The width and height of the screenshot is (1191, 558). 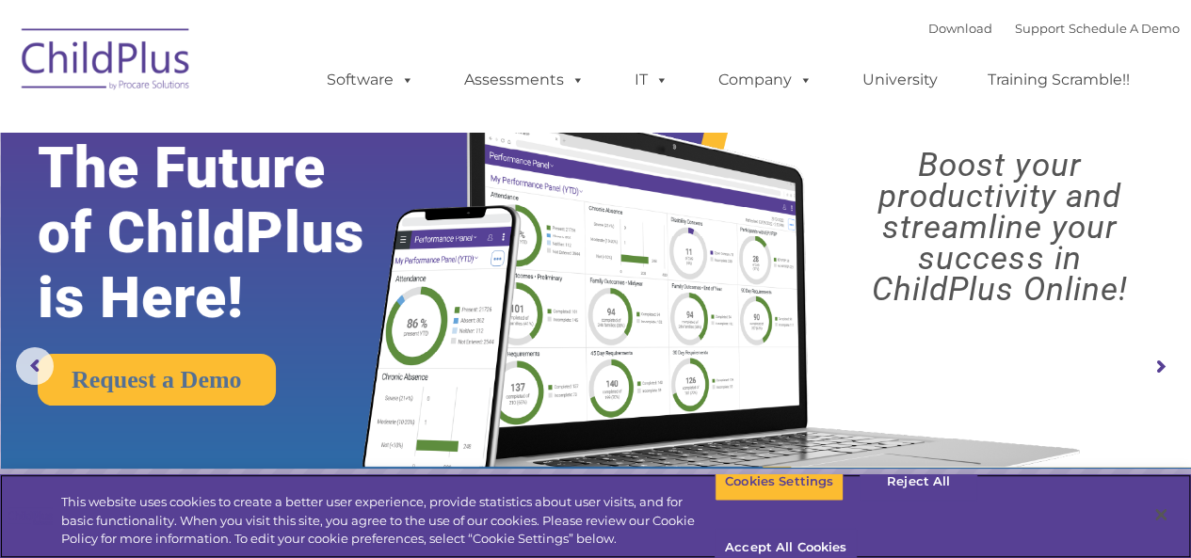 What do you see at coordinates (1058, 80) in the screenshot?
I see `a: Training Scramble!!` at bounding box center [1058, 80].